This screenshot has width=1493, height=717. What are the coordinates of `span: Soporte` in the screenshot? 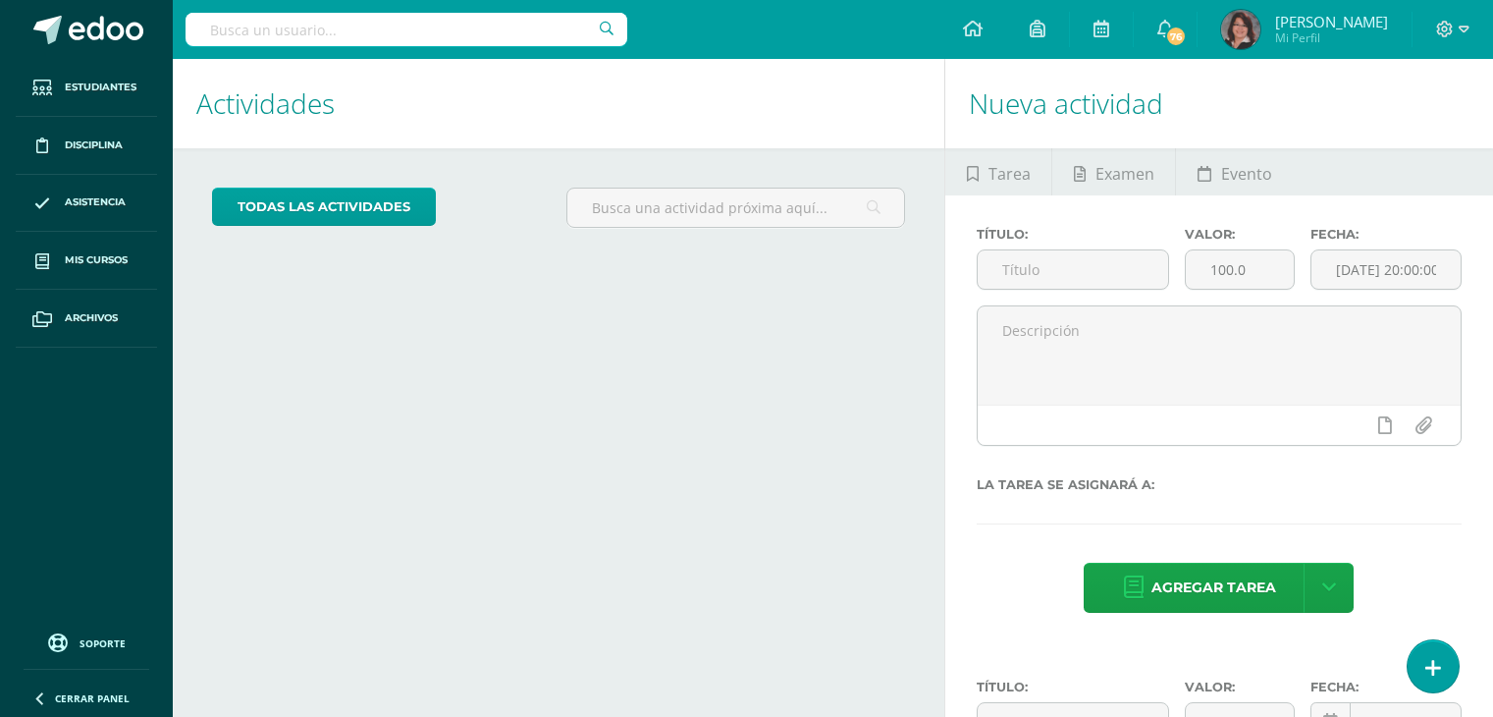 It's located at (102, 643).